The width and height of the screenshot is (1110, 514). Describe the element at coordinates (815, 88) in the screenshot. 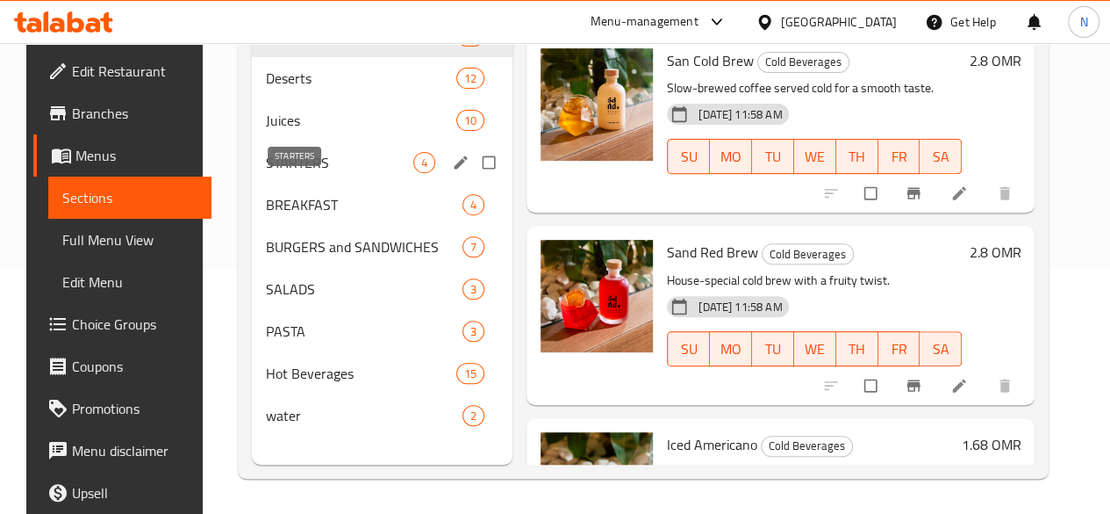

I see `p: Slow-brewed coffee served cold for a smooth taste.` at that location.